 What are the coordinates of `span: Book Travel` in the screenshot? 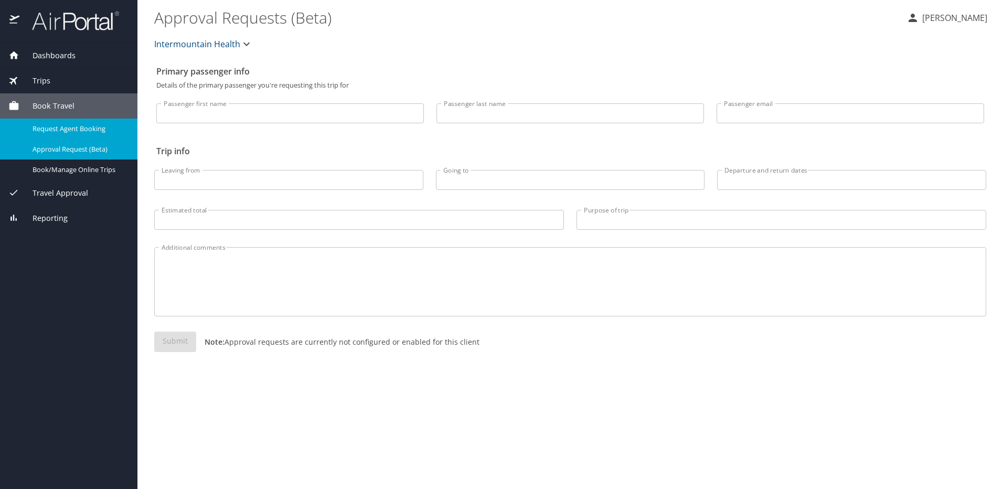 It's located at (47, 106).